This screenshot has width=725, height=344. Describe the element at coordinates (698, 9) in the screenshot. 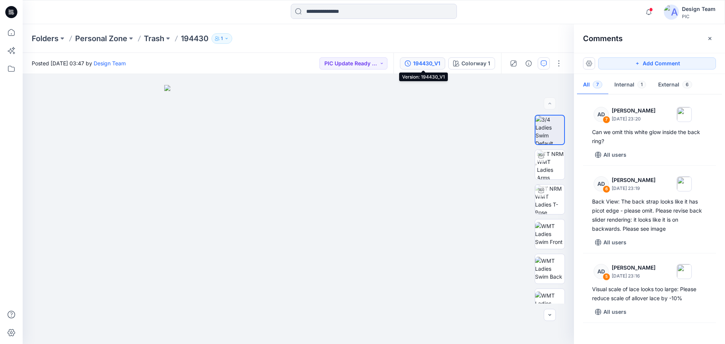

I see `div: Design Team` at that location.